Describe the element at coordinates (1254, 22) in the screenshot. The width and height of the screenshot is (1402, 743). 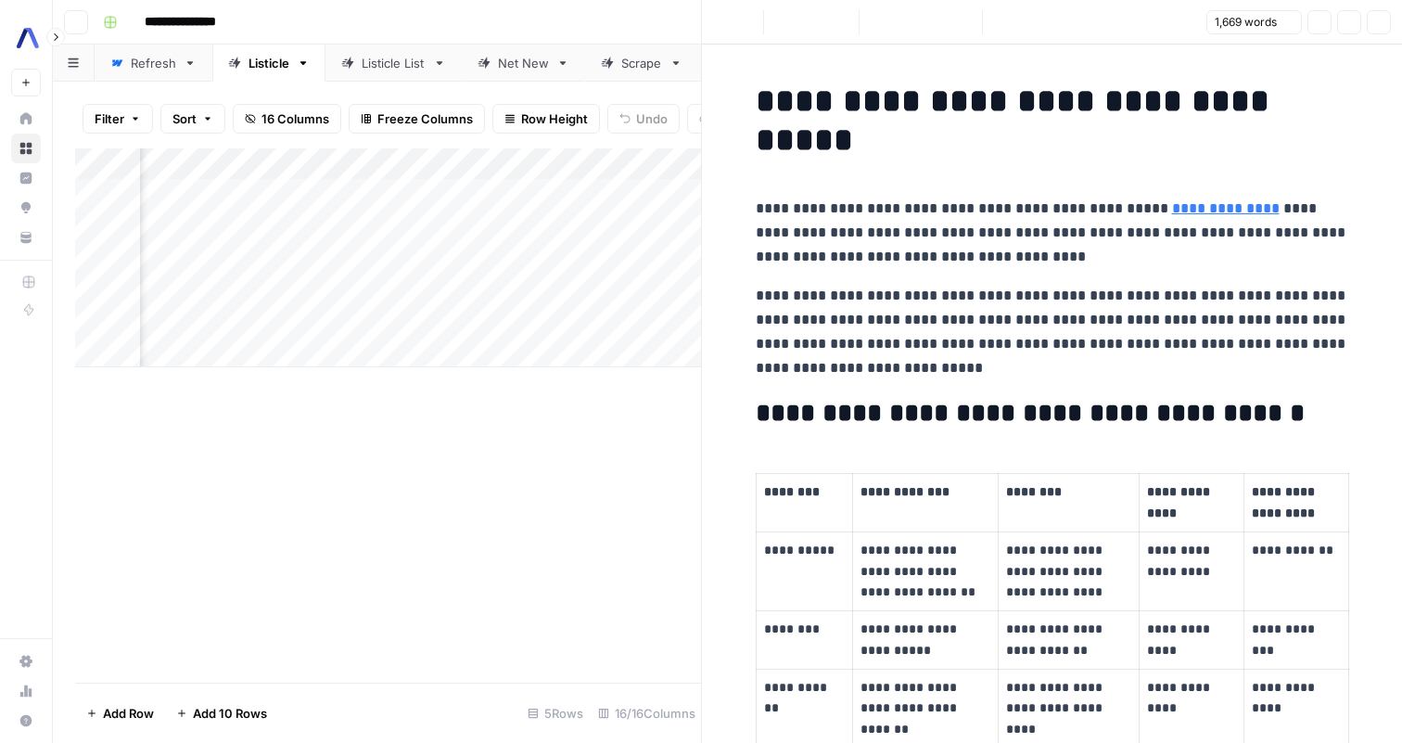
I see `button: 1,669 words` at that location.